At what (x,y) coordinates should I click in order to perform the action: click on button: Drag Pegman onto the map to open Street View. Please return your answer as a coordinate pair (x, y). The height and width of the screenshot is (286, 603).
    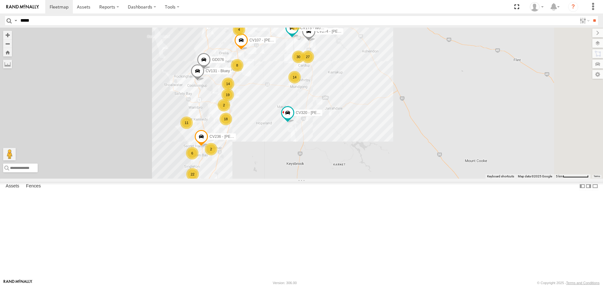
    Looking at the image, I should click on (9, 154).